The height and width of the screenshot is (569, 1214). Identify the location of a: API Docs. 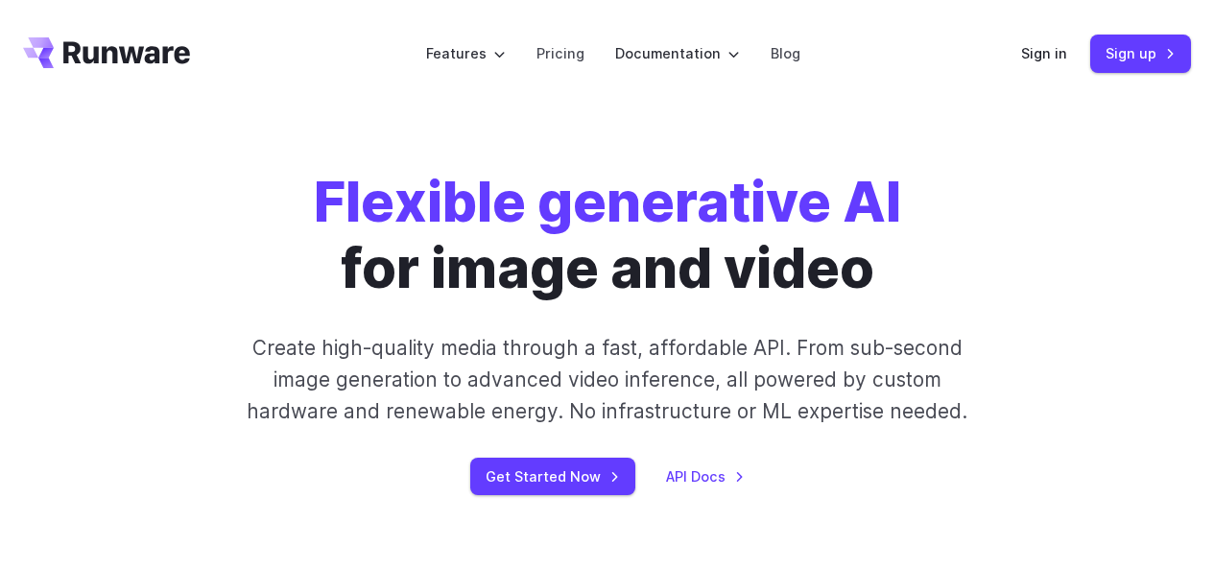
(705, 476).